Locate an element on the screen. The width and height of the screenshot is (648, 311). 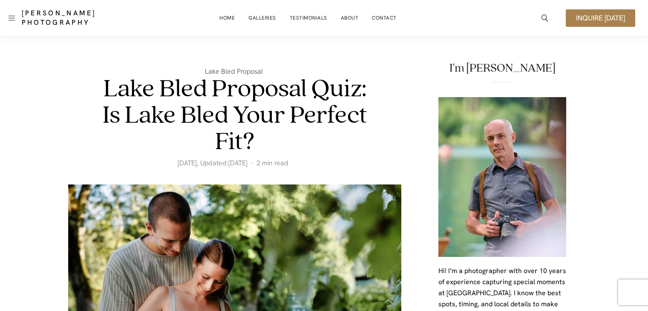
a: icon-magnifying-glass34 is located at coordinates (545, 18).